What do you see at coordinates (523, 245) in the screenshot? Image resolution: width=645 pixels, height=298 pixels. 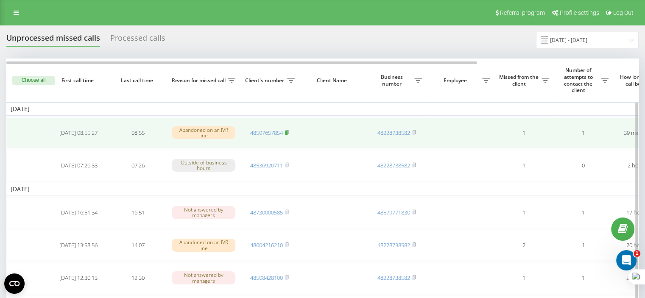 I see `td: 2` at bounding box center [523, 245].